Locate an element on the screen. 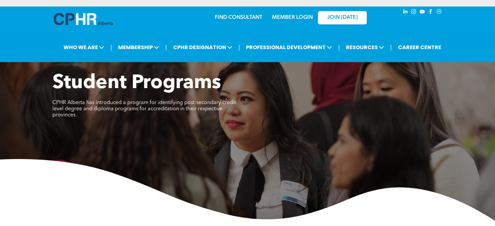 The width and height of the screenshot is (495, 226). span: WHO WE ARE is located at coordinates (84, 47).